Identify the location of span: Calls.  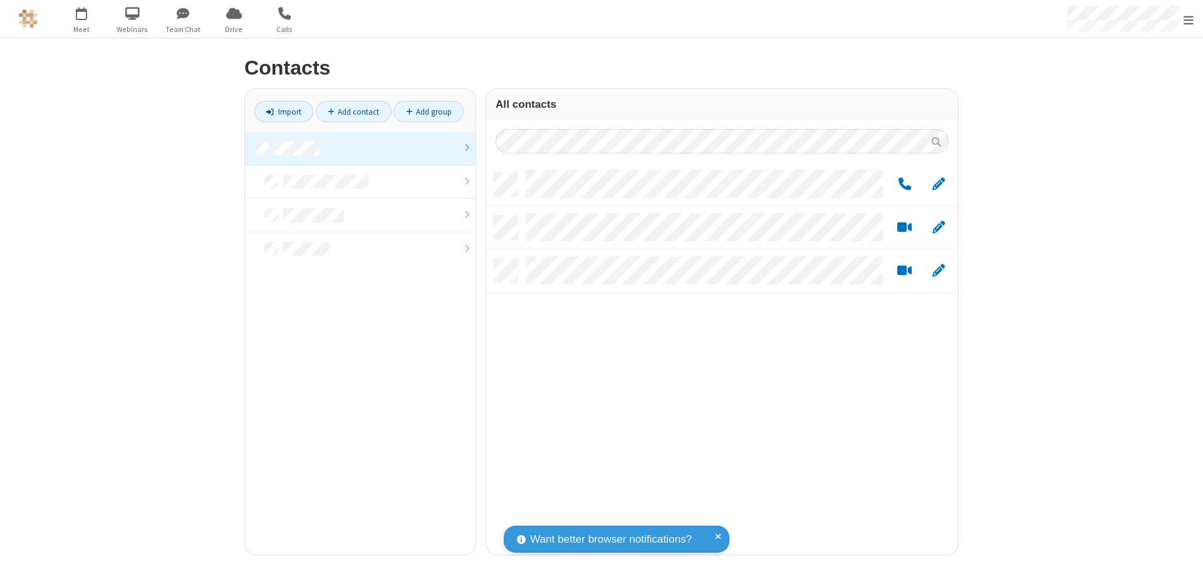
(285, 29).